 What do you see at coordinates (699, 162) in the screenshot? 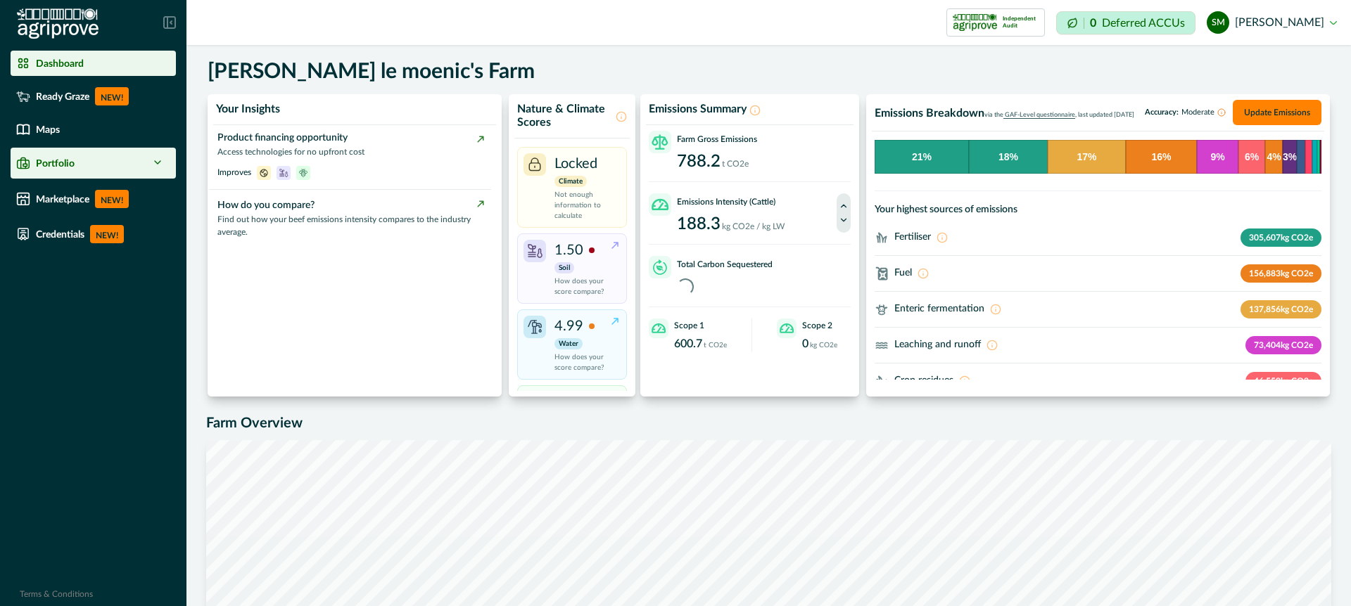
I see `p: 788.2` at bounding box center [699, 162].